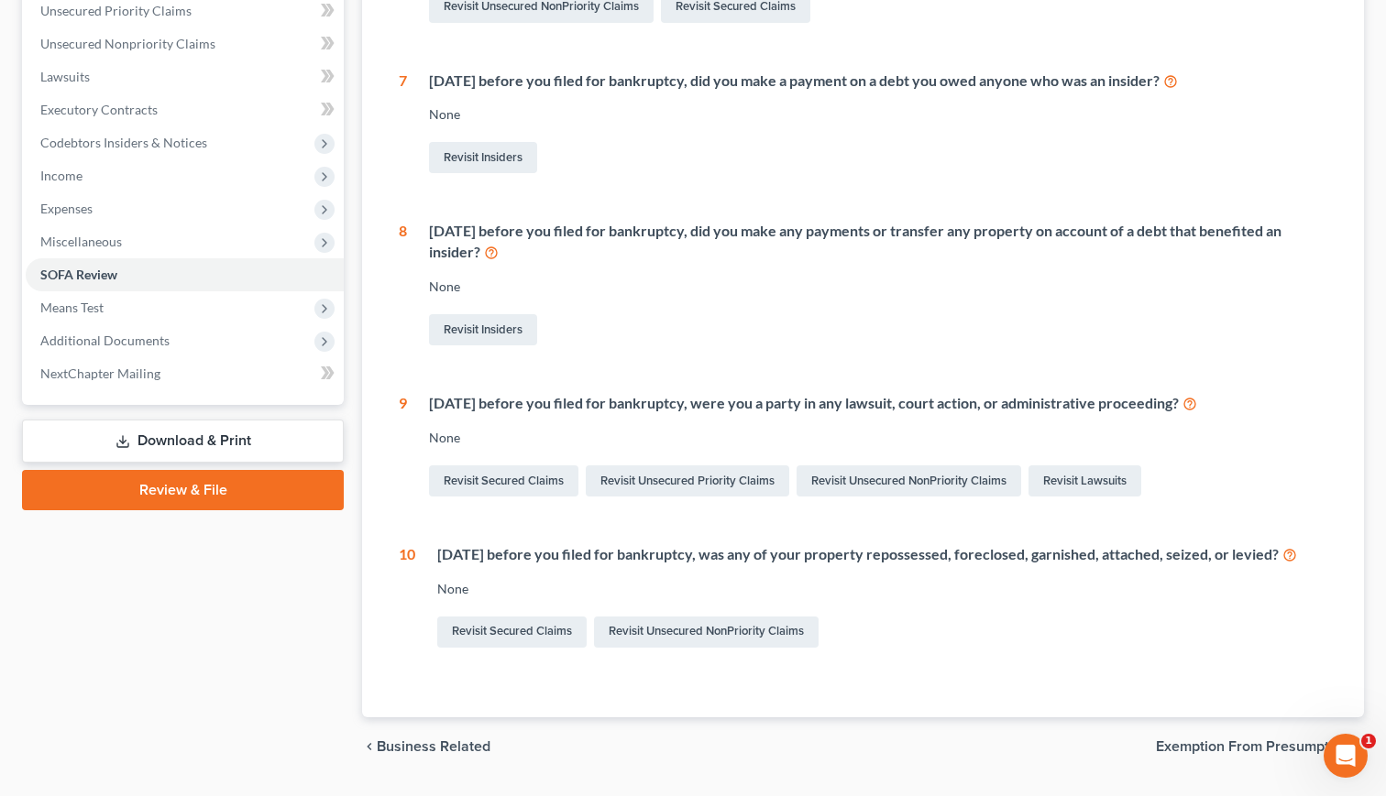 The width and height of the screenshot is (1386, 796). I want to click on a: NextChapter Mailing, so click(184, 374).